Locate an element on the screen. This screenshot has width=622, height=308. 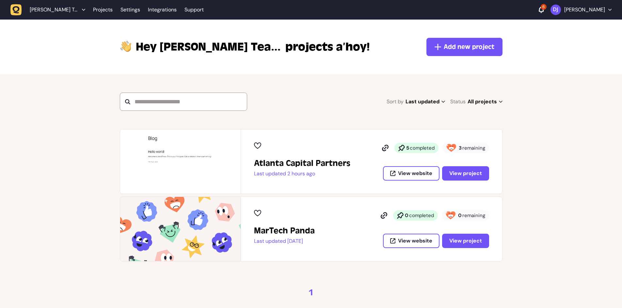
span: Last updated is located at coordinates (425, 102).